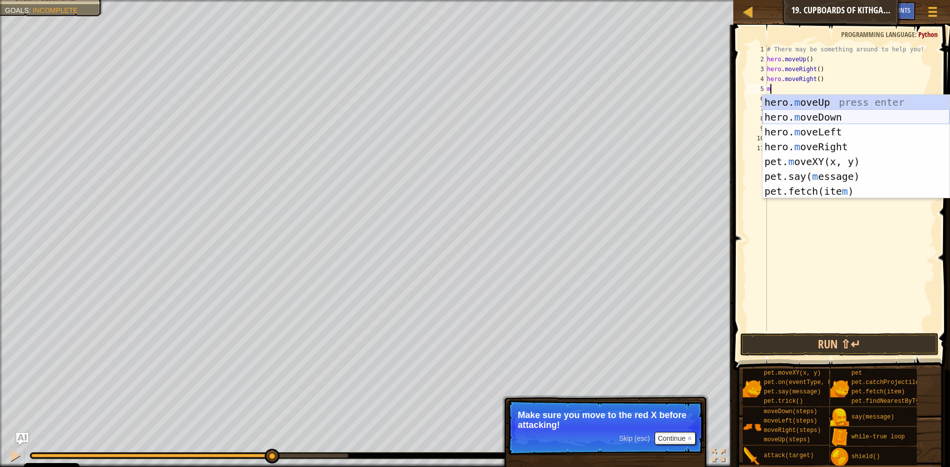 This screenshot has width=950, height=467. What do you see at coordinates (866, 457) in the screenshot?
I see `span: shield()` at bounding box center [866, 457].